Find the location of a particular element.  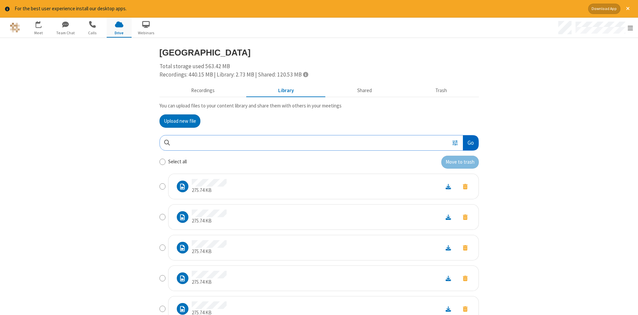

span: Webinars is located at coordinates (146, 33).